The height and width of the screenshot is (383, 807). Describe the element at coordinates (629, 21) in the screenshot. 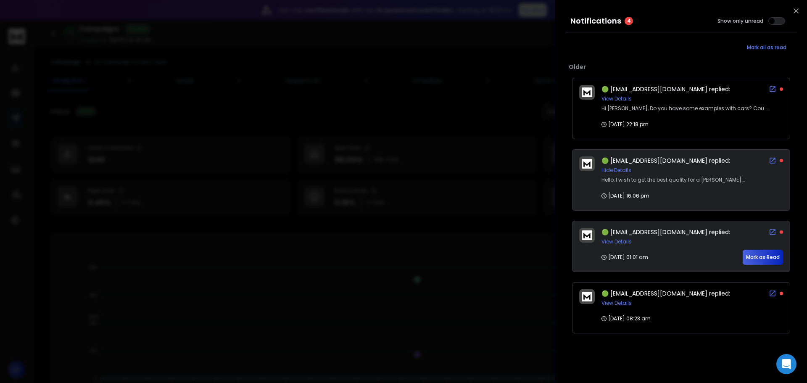

I see `span: 4` at that location.